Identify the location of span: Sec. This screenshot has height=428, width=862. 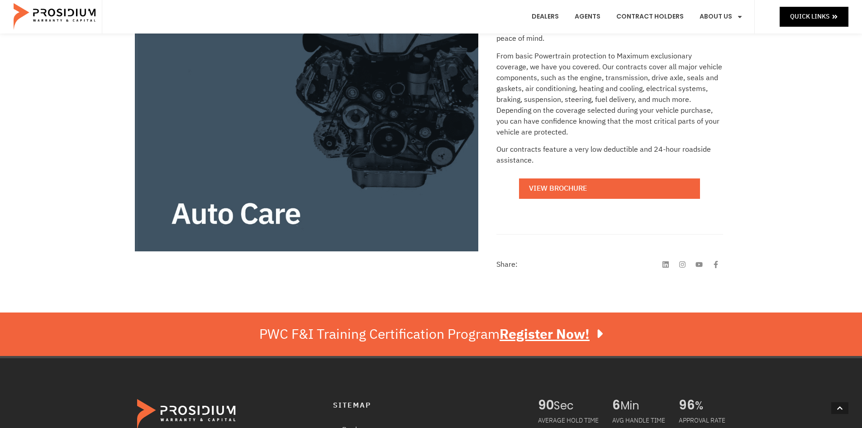
(576, 406).